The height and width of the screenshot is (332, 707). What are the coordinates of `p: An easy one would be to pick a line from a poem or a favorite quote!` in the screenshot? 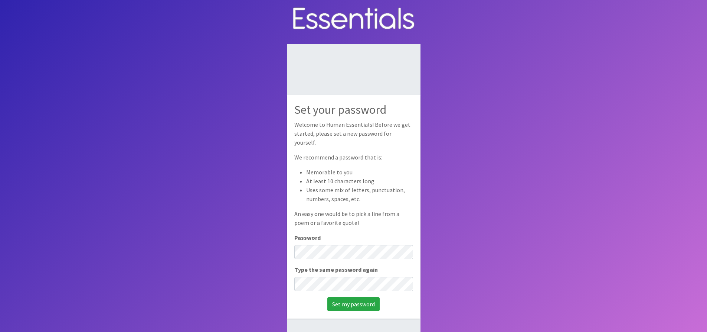 It's located at (354, 218).